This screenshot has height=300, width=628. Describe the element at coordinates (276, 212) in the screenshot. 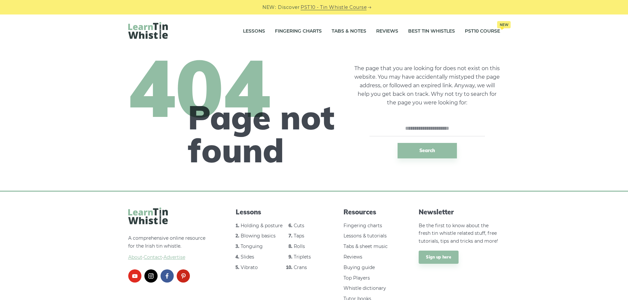

I see `span: Lessons` at that location.